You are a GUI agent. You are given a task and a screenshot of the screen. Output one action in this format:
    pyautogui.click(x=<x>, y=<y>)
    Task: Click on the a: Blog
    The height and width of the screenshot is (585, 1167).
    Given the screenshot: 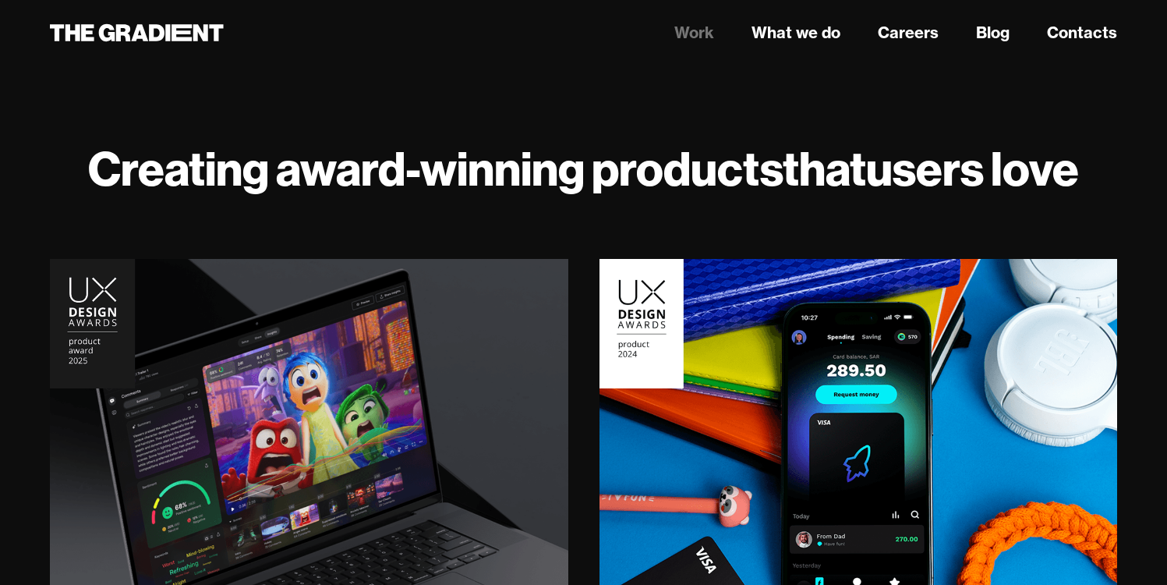 What is the action you would take?
    pyautogui.click(x=993, y=33)
    